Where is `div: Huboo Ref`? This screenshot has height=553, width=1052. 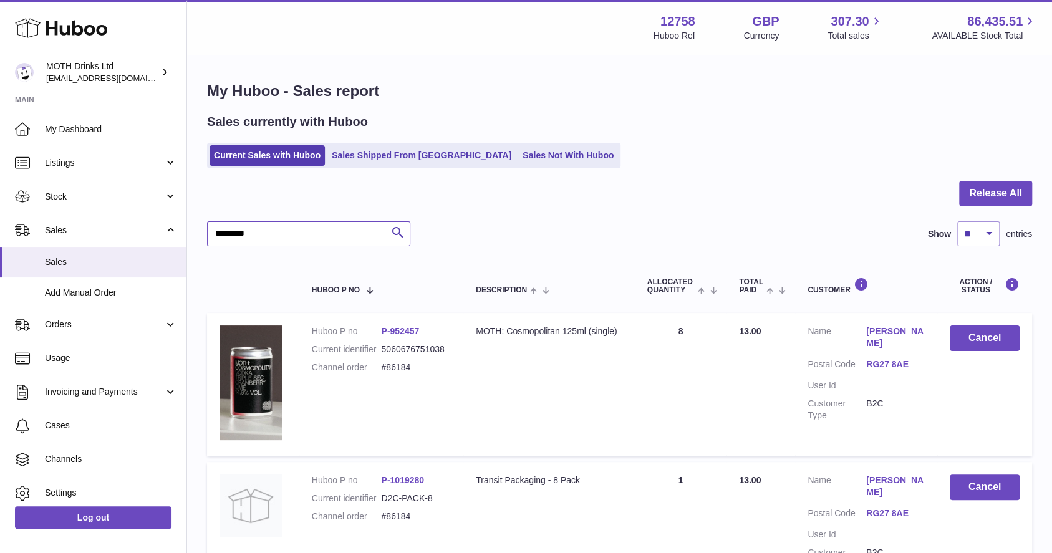
div: Huboo Ref is located at coordinates (674, 36).